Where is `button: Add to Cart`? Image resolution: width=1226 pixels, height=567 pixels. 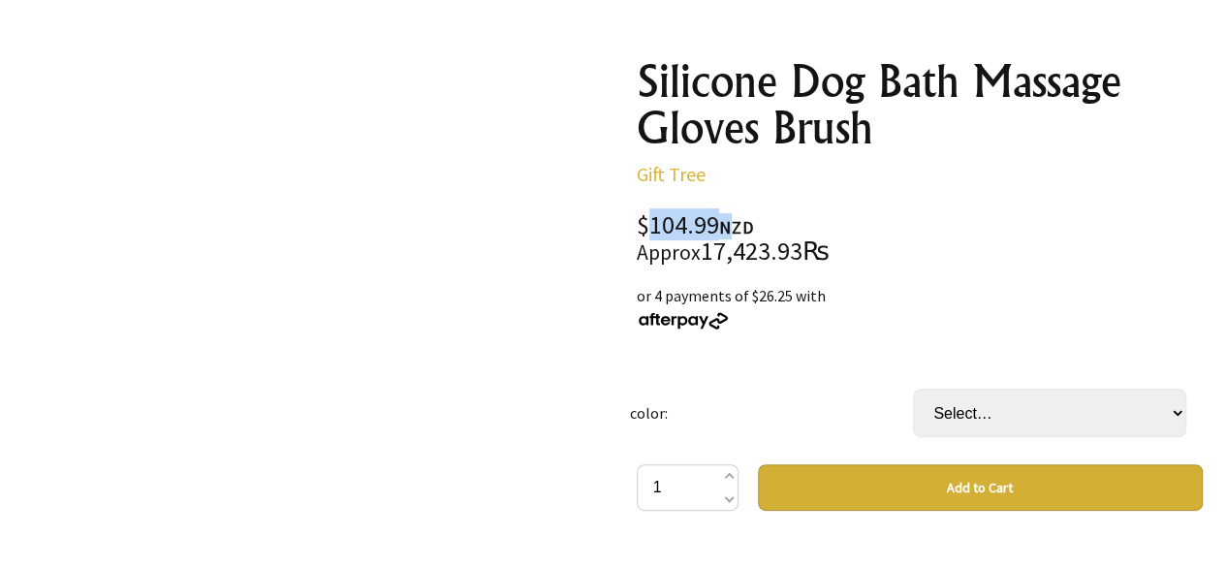 button: Add to Cart is located at coordinates (980, 488).